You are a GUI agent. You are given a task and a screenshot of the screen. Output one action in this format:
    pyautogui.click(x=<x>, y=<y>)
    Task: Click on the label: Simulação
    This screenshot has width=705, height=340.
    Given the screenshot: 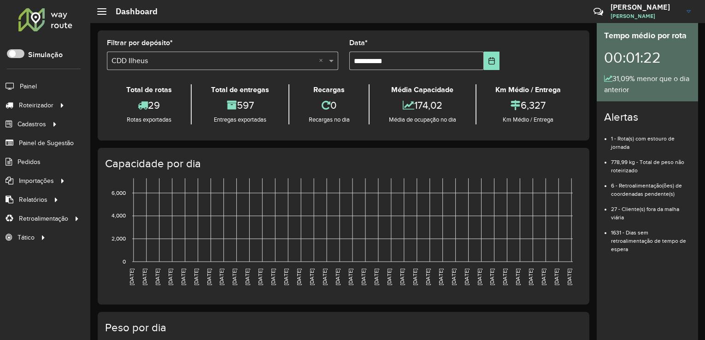 What is the action you would take?
    pyautogui.click(x=45, y=55)
    